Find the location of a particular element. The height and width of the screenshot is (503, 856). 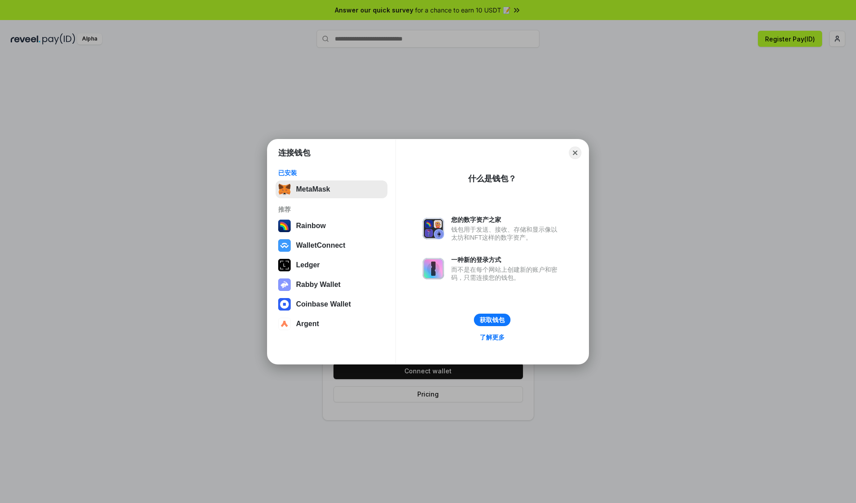

div: 获取钱包 is located at coordinates (492, 320).